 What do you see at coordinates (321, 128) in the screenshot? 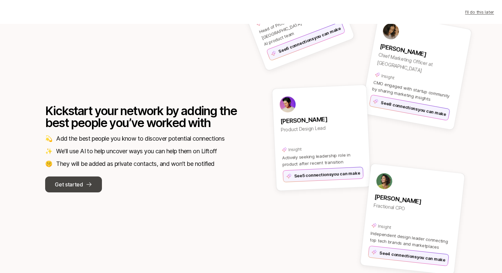
I see `p: Product Design Lead` at bounding box center [321, 128].